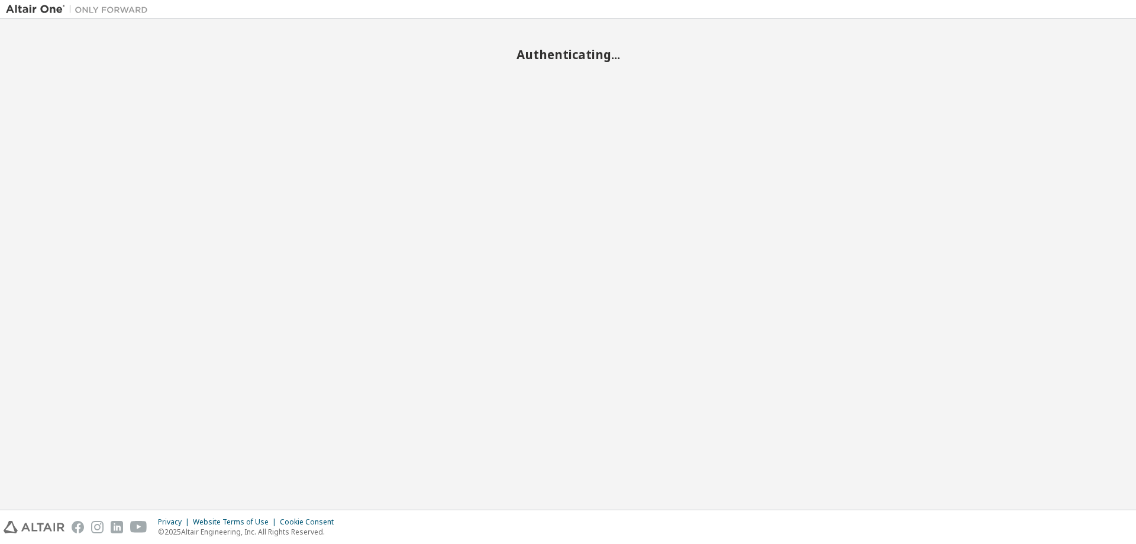  Describe the element at coordinates (568, 54) in the screenshot. I see `h2: Authenticating...` at that location.